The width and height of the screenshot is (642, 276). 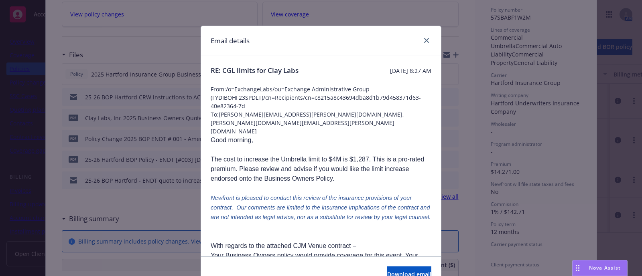 What do you see at coordinates (600, 268) in the screenshot?
I see `button: Nova Assist` at bounding box center [600, 268].